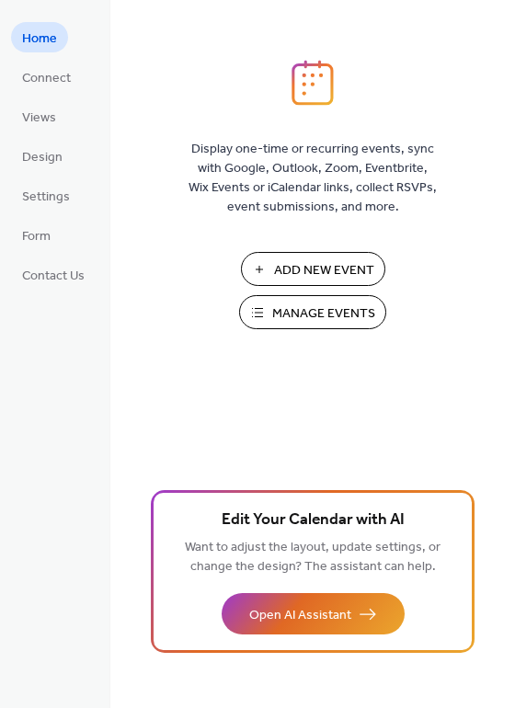 The image size is (515, 708). What do you see at coordinates (42, 157) in the screenshot?
I see `span: Design` at bounding box center [42, 157].